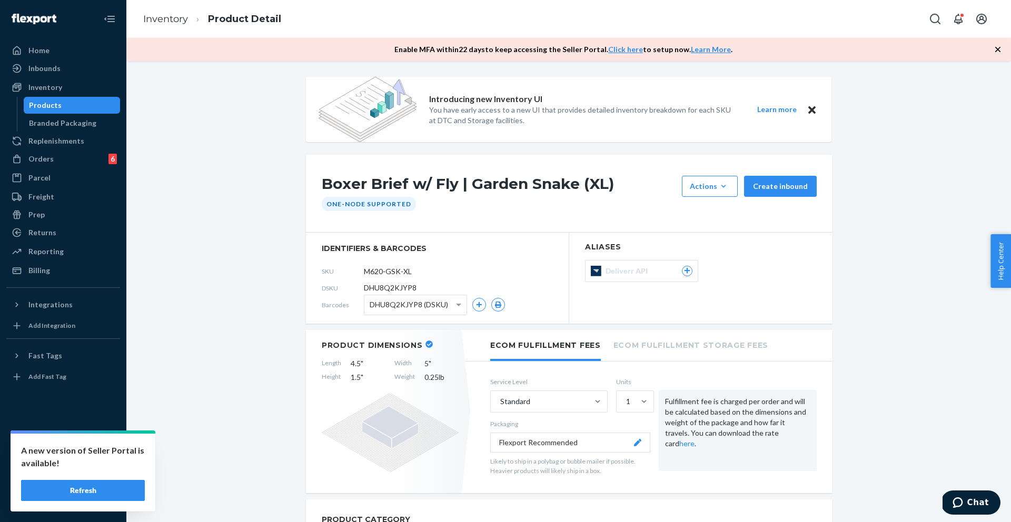 The image size is (1011, 522). What do you see at coordinates (368, 378) in the screenshot?
I see `span: 1.5` at bounding box center [368, 378].